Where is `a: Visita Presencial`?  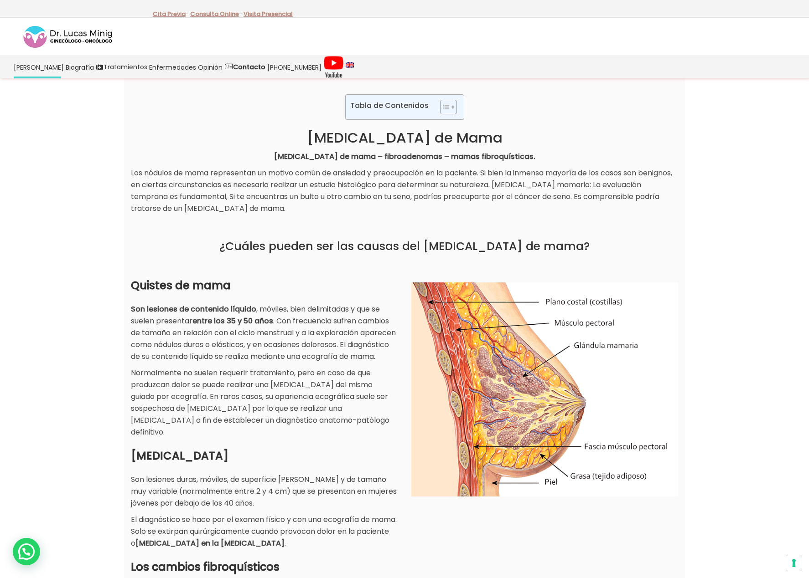
a: Visita Presencial is located at coordinates (268, 14).